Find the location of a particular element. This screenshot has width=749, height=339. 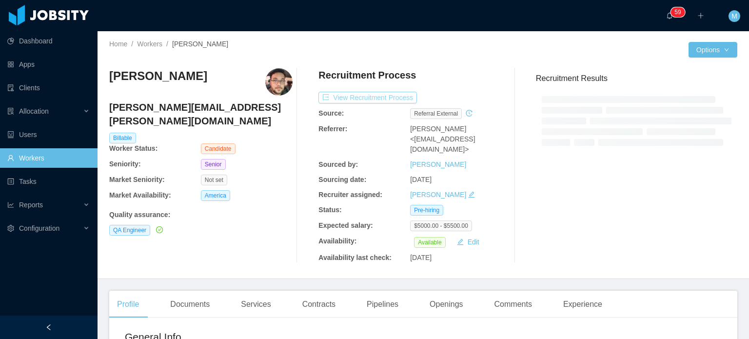

b: Sourced by: is located at coordinates (338, 164).